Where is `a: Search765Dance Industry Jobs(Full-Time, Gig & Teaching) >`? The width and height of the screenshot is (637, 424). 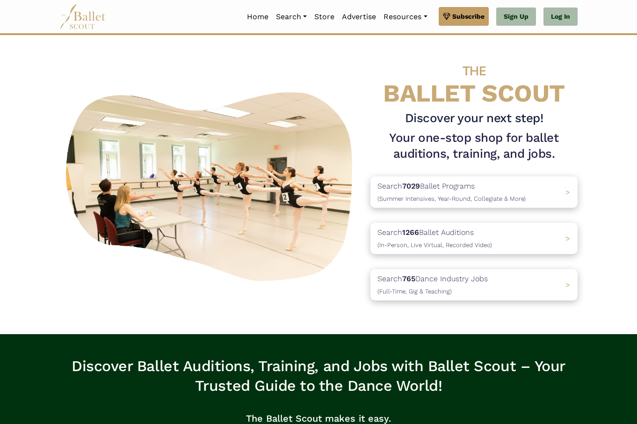
a: Search765Dance Industry Jobs(Full-Time, Gig & Teaching) > is located at coordinates (474, 284).